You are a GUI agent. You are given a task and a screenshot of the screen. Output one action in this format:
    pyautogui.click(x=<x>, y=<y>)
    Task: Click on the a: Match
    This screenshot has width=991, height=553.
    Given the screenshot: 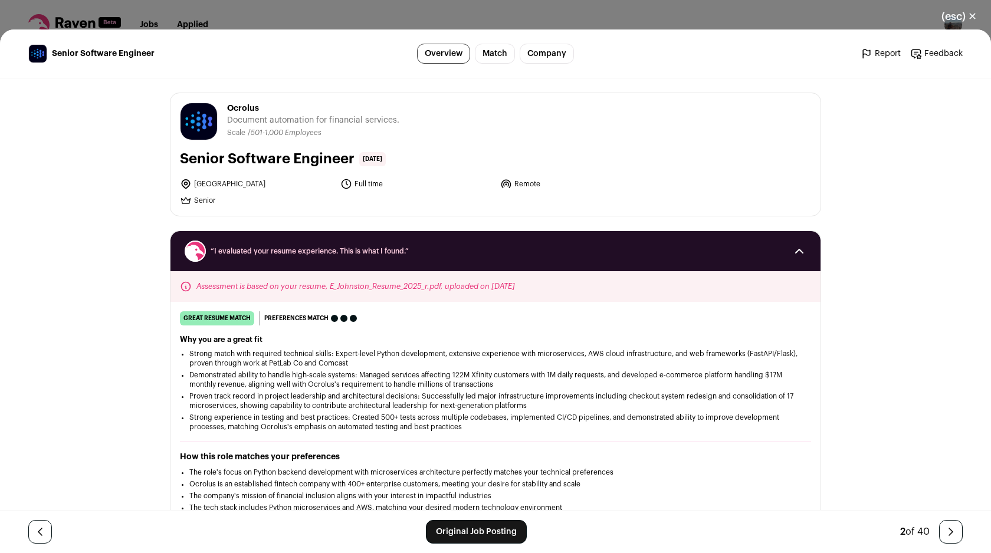 What is the action you would take?
    pyautogui.click(x=495, y=54)
    